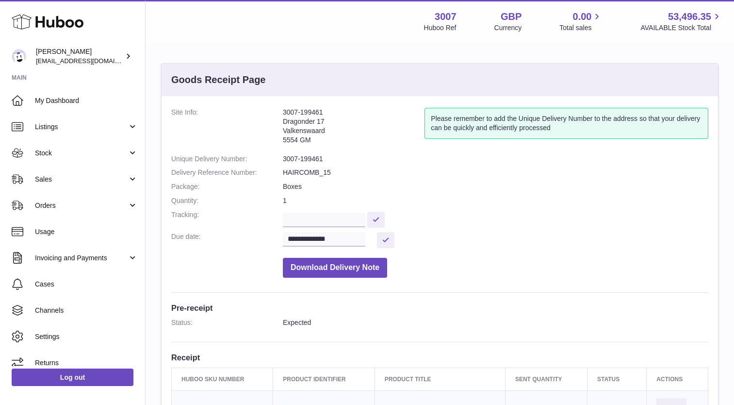 The image size is (734, 405). I want to click on span: Listings, so click(81, 127).